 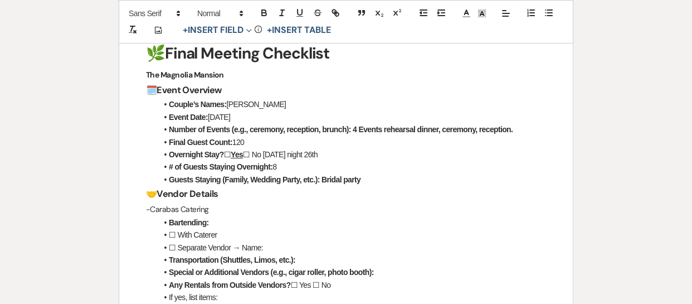 What do you see at coordinates (188, 117) in the screenshot?
I see `strong: Event Date:` at bounding box center [188, 117].